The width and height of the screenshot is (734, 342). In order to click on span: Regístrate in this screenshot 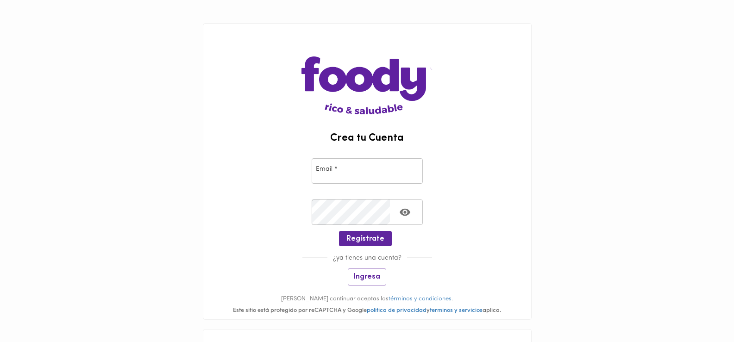, I will do `click(365, 239)`.